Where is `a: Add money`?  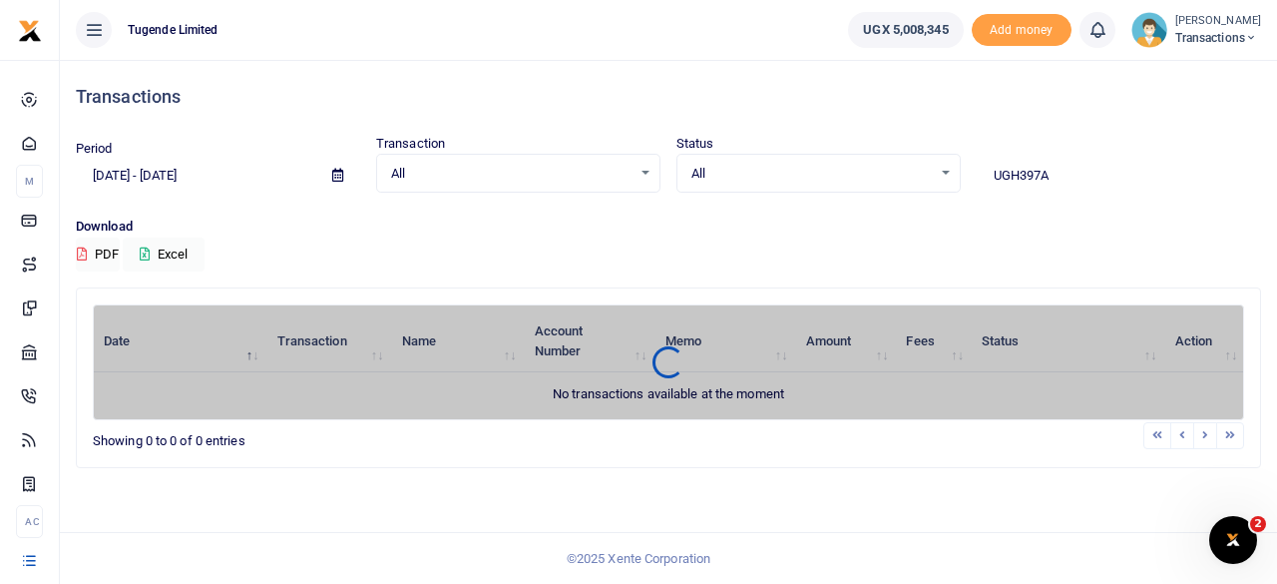 a: Add money is located at coordinates (1022, 28).